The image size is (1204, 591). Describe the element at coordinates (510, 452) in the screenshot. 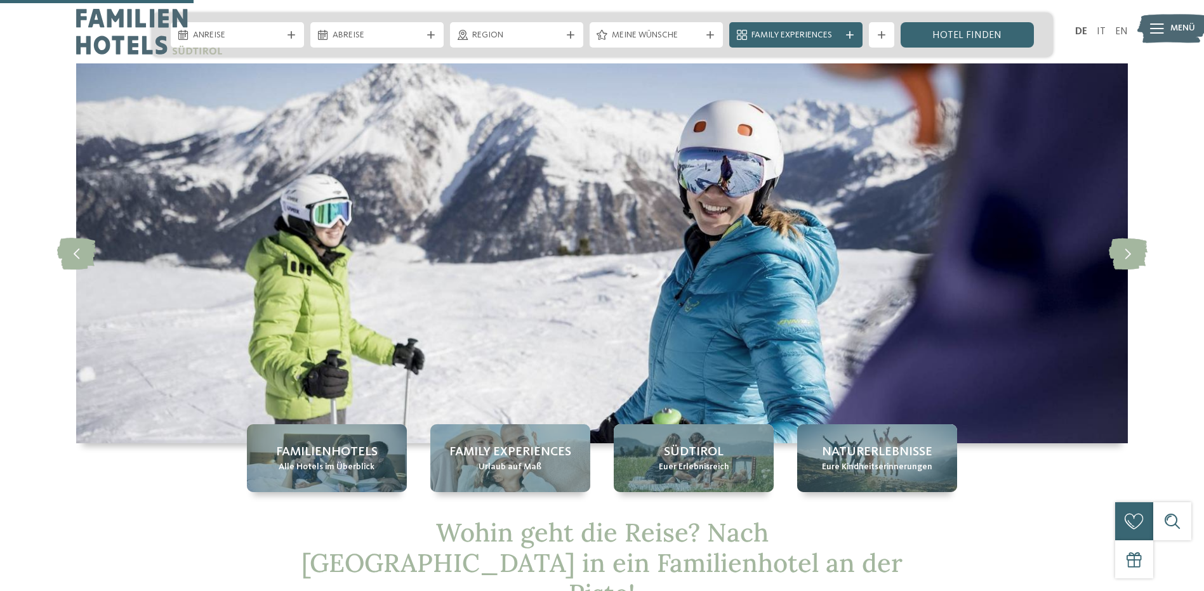

I see `span: Family Experiences` at that location.